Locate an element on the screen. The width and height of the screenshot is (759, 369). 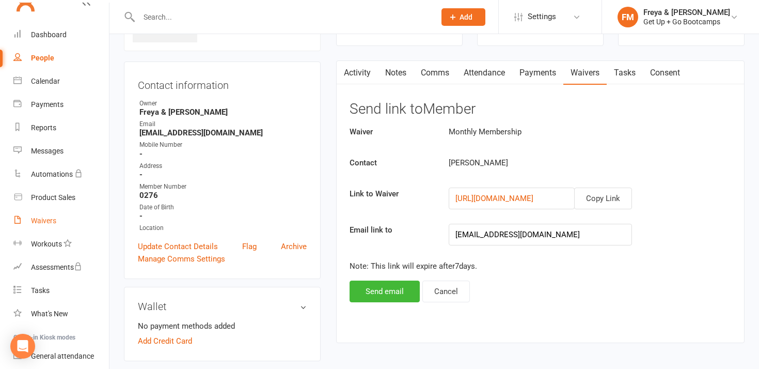
a: Assessments is located at coordinates (61, 267).